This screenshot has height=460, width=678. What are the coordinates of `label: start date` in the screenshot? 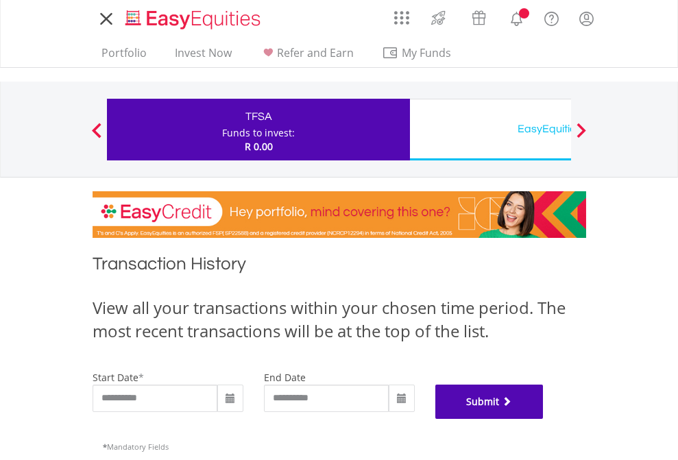 It's located at (115, 377).